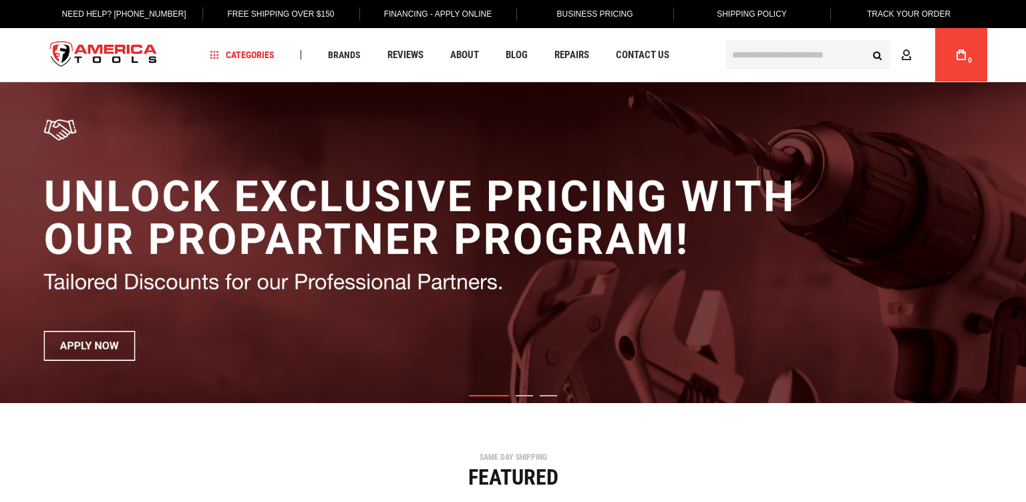 This screenshot has width=1026, height=502. What do you see at coordinates (104, 55) in the screenshot?
I see `img: America Tools` at bounding box center [104, 55].